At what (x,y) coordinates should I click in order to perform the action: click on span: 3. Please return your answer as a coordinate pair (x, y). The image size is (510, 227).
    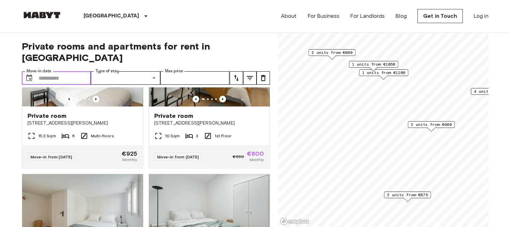
    Looking at the image, I should click on (197, 136).